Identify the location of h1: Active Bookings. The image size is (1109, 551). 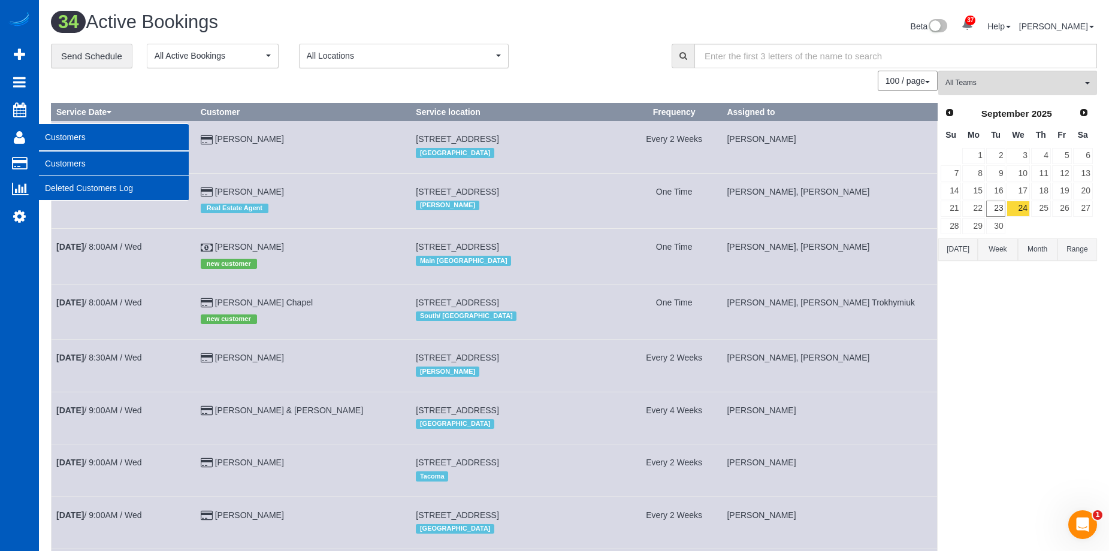
(308, 22).